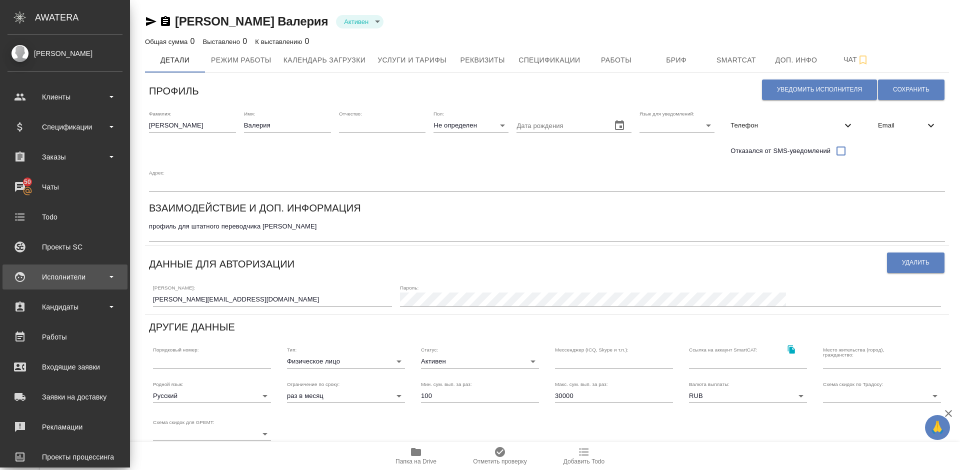 This screenshot has height=470, width=960. What do you see at coordinates (786, 126) in the screenshot?
I see `span: Телефон` at bounding box center [786, 126].